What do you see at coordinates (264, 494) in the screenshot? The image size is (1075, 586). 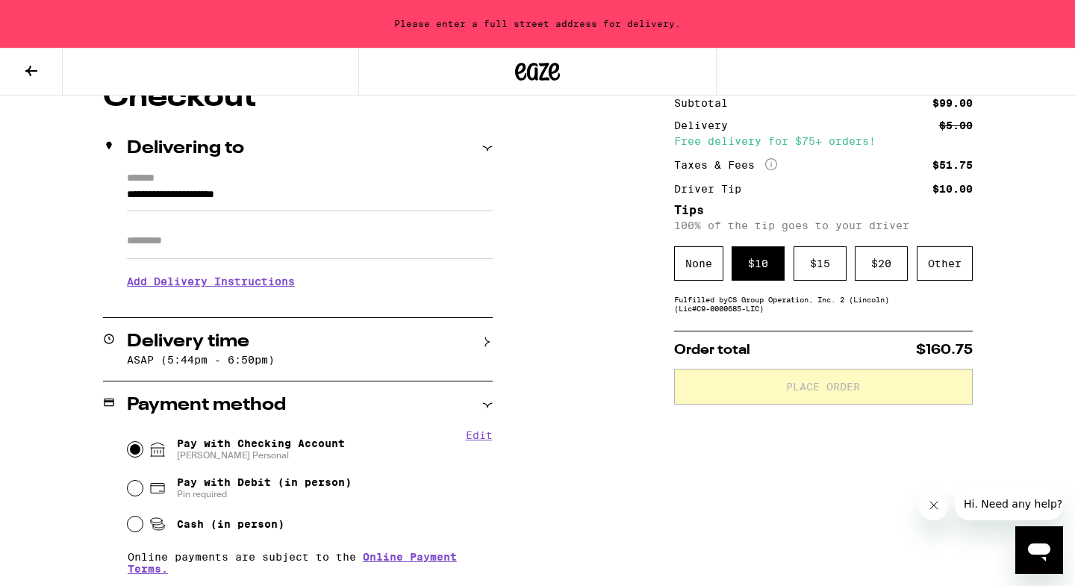 I see `span: Pin required` at bounding box center [264, 494].